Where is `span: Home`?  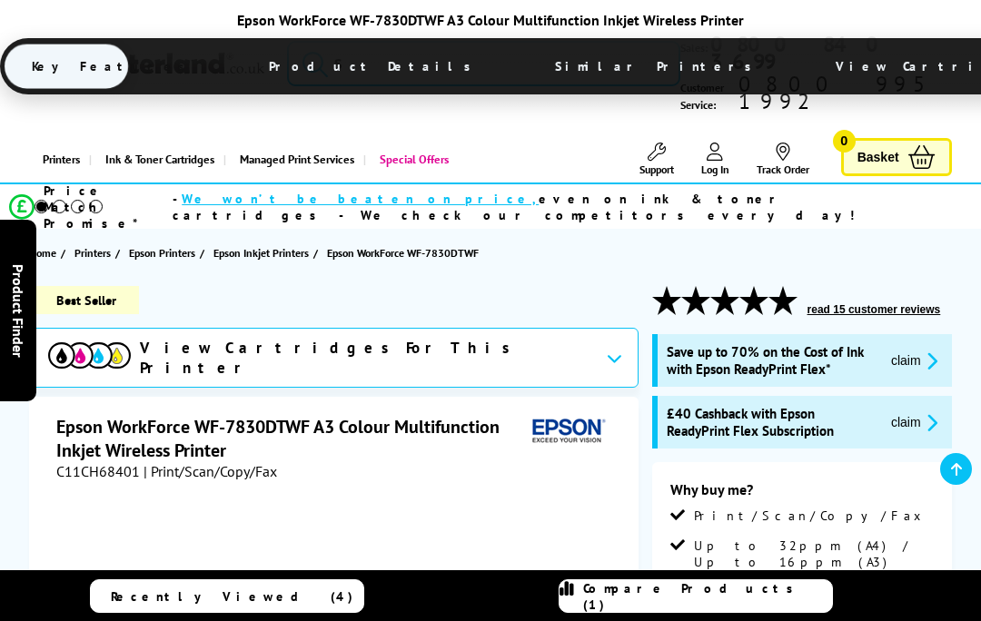 span: Home is located at coordinates (43, 253).